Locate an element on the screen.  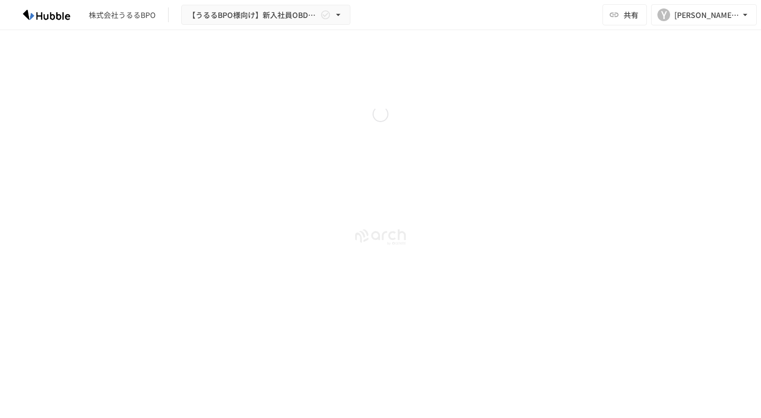
img: HzDRNkGCf7KYO4GfwKnzITak6oVsp5RHeZBEM1dQFiQ is located at coordinates (46, 15).